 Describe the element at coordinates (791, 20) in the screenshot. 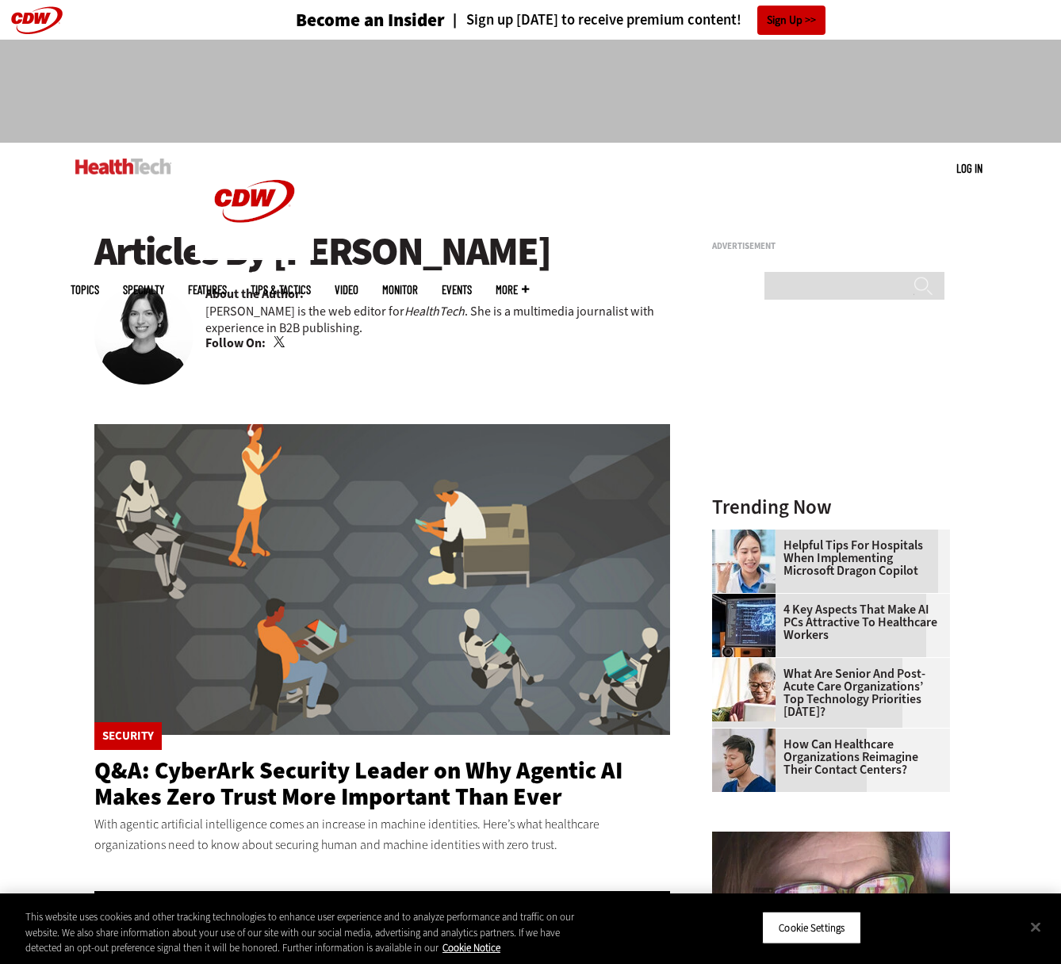

I see `a: Sign Up` at that location.